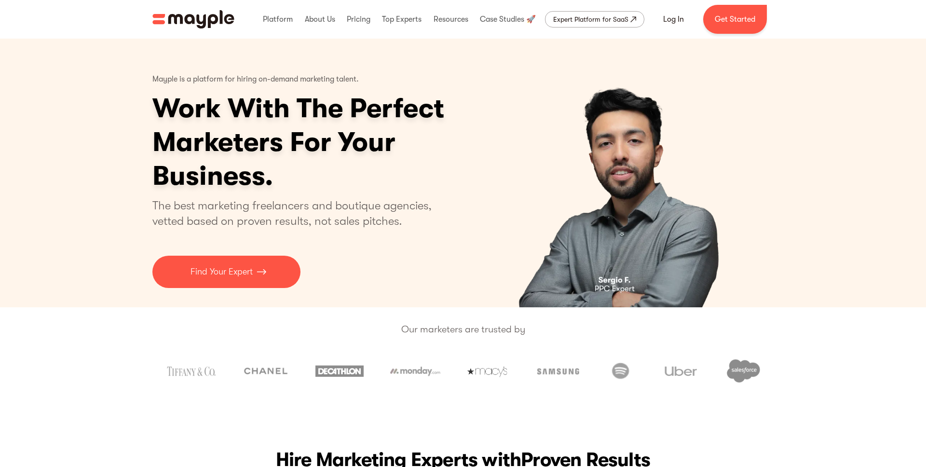 The width and height of the screenshot is (926, 467). What do you see at coordinates (623, 173) in the screenshot?
I see `div: 1 of 4` at bounding box center [623, 173].